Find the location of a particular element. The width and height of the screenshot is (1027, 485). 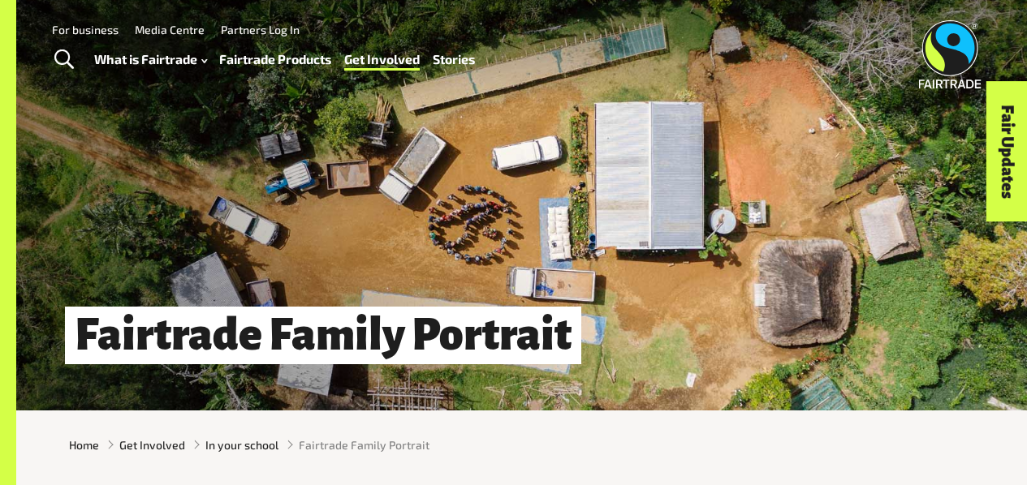

a: Fairtrade Products is located at coordinates (275, 59).